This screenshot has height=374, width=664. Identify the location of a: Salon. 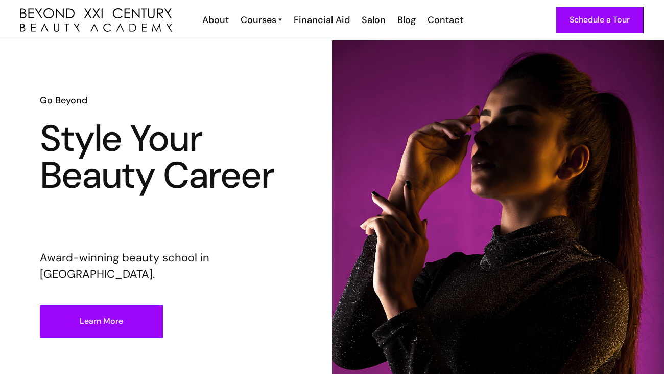
(373, 20).